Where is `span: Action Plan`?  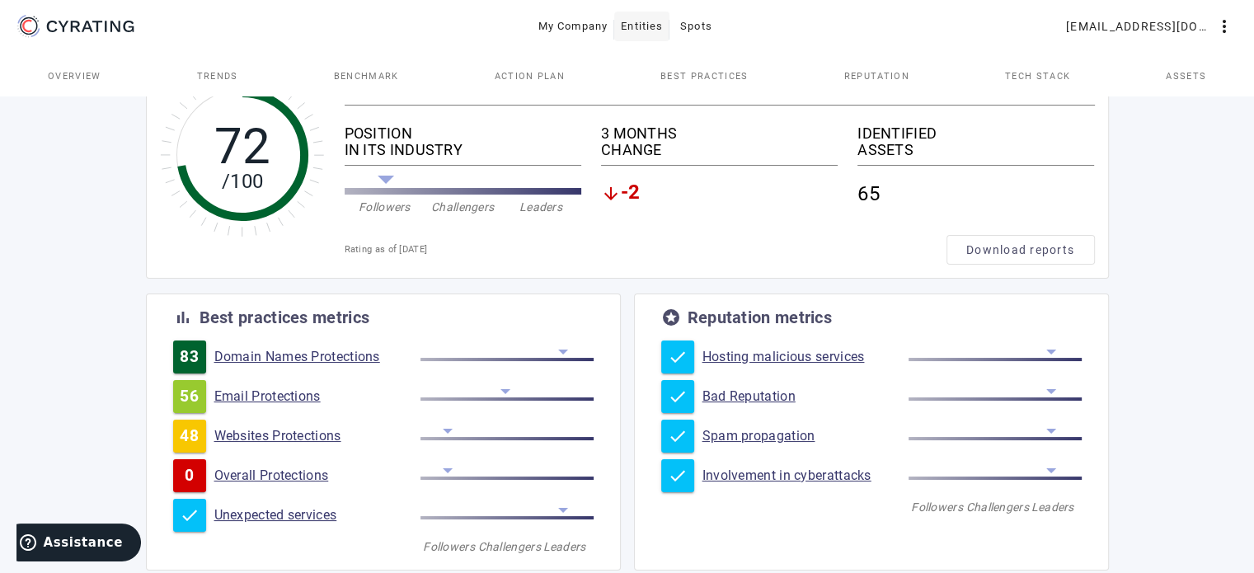
span: Action Plan is located at coordinates (529, 76).